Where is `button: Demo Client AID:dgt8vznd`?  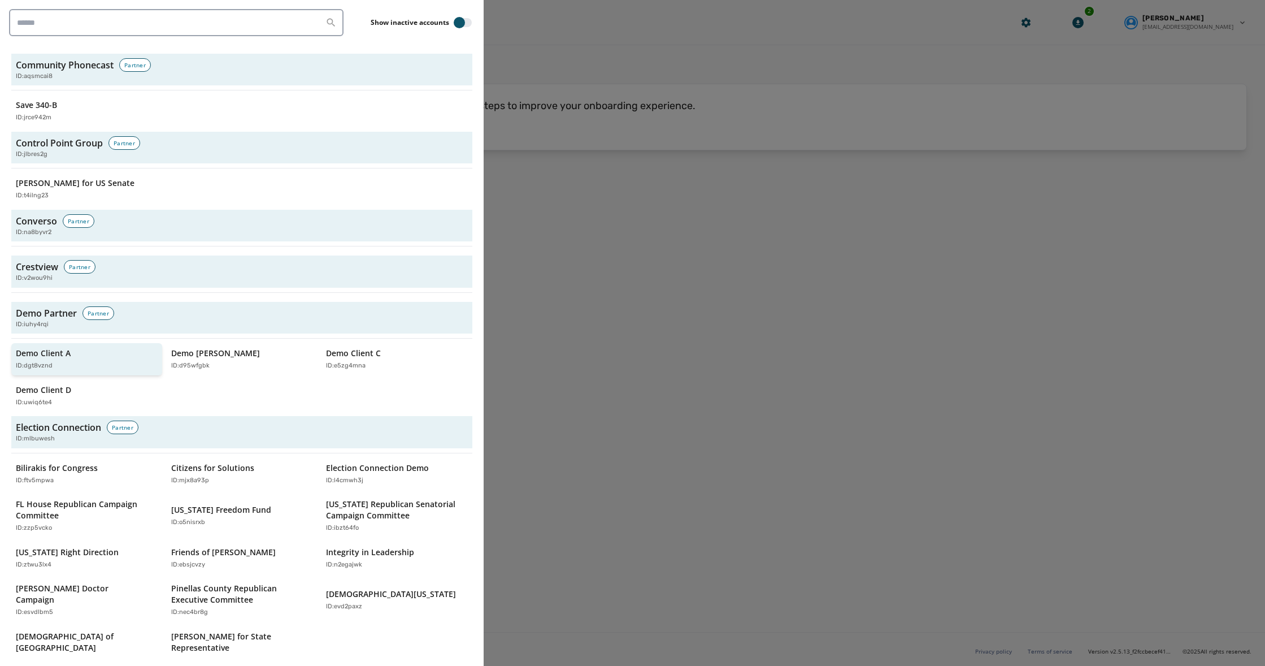 button: Demo Client AID:dgt8vznd is located at coordinates (86, 359).